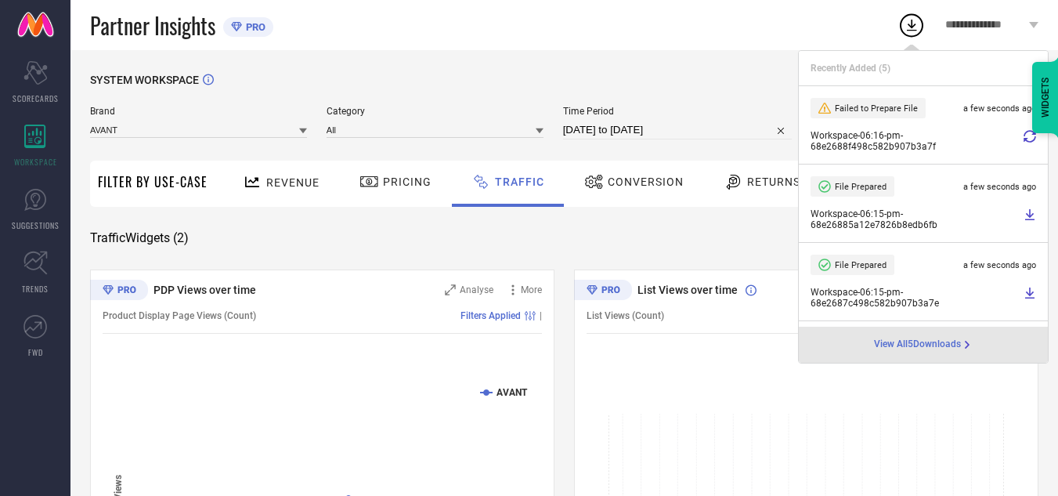 This screenshot has width=1058, height=496. What do you see at coordinates (35, 225) in the screenshot?
I see `span: SUGGESTIONS` at bounding box center [35, 225].